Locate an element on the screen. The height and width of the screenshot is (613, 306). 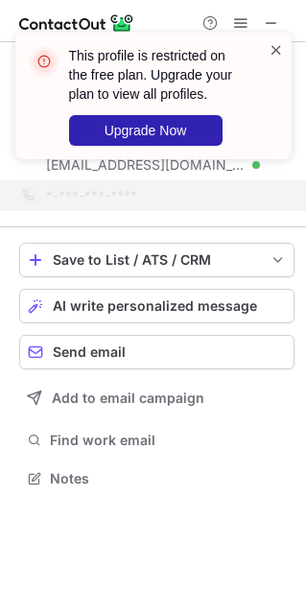
span: Find work email is located at coordinates (168, 440).